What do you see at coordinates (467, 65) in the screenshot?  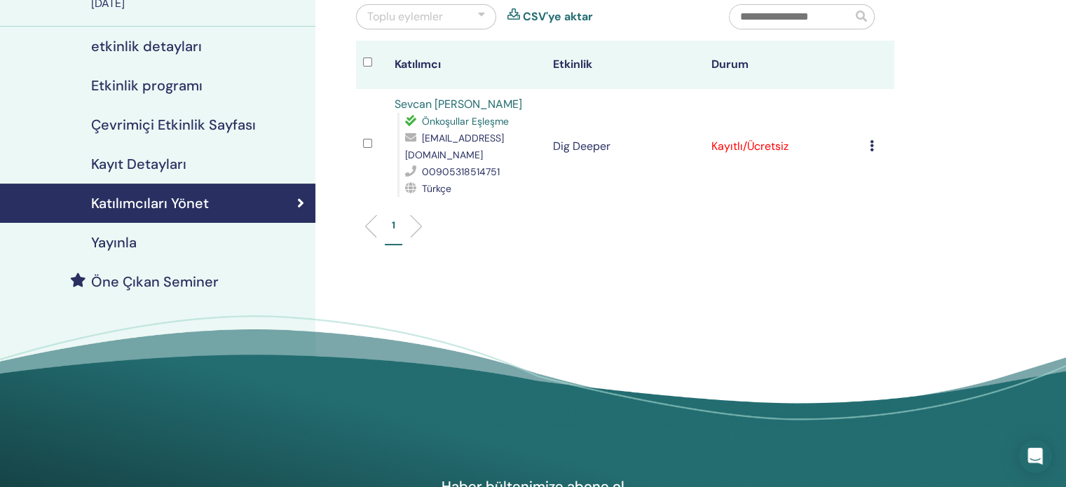 I see `th: Katılımcı` at bounding box center [467, 65].